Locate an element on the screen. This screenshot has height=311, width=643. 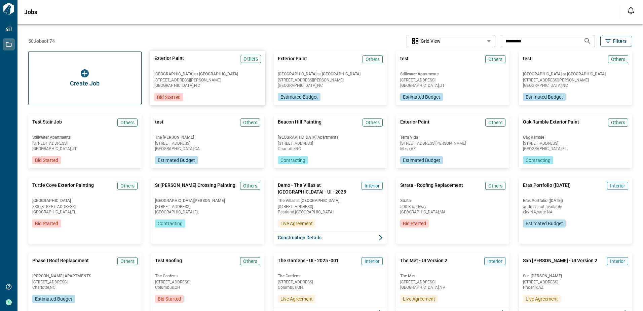
button: Open notification feed is located at coordinates (631, 11).